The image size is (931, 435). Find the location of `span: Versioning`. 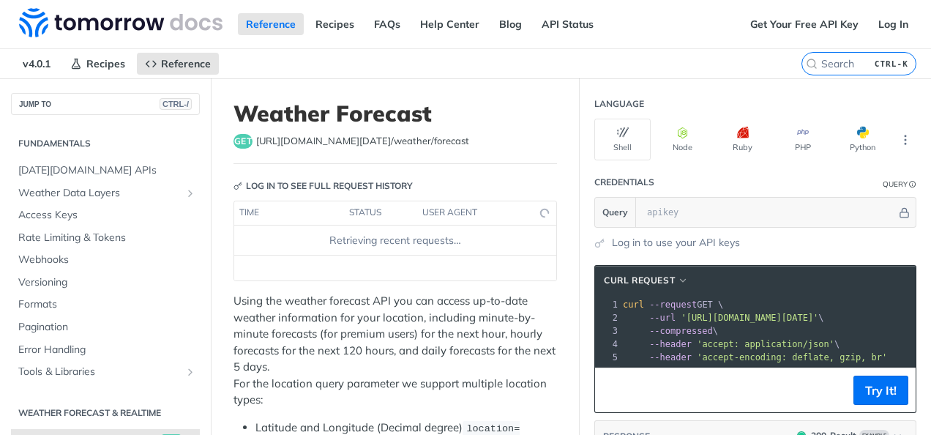

span: Versioning is located at coordinates (107, 283).